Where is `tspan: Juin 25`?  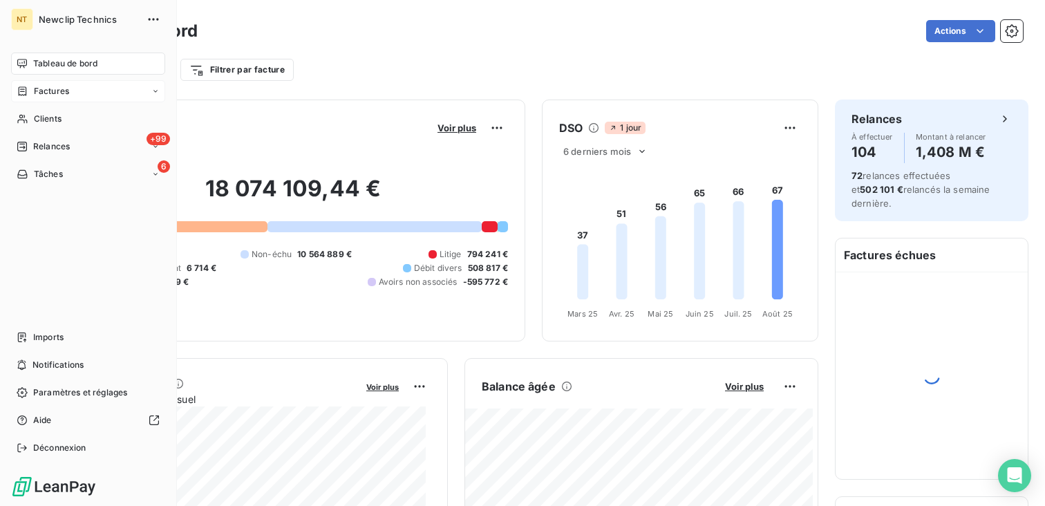 tspan: Juin 25 is located at coordinates (700, 314).